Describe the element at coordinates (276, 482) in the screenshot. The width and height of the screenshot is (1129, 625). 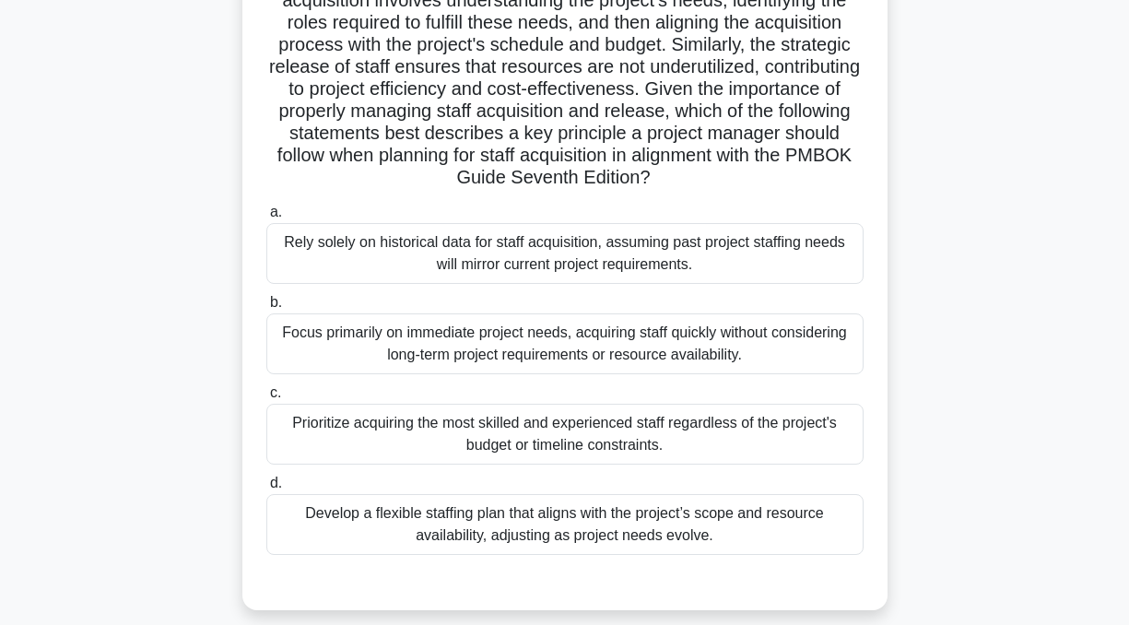
I see `span: d.` at that location.